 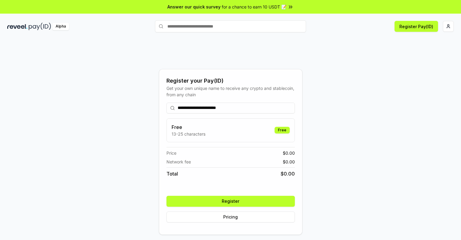 I want to click on img: pay_id, so click(x=40, y=26).